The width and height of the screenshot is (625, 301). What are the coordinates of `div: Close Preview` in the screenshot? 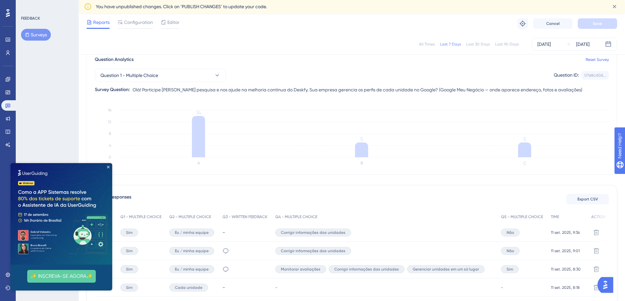 It's located at (98, 4).